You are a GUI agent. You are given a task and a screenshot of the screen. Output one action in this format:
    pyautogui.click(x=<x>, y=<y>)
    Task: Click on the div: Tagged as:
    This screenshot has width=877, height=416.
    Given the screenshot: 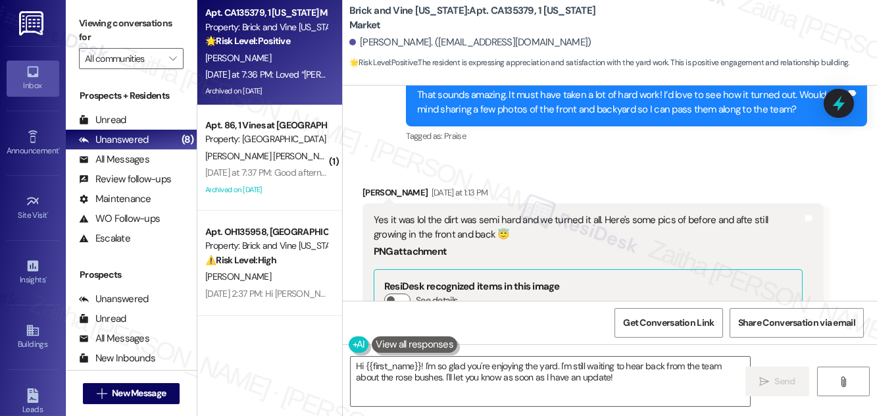 What is the action you would take?
    pyautogui.click(x=636, y=136)
    